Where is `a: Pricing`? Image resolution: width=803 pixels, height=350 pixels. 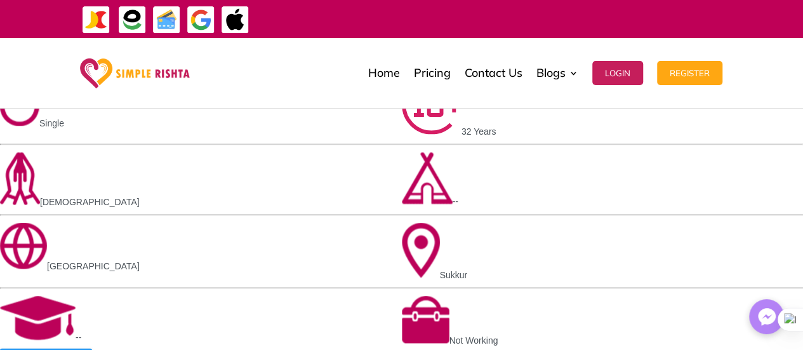 a: Pricing is located at coordinates (432, 73).